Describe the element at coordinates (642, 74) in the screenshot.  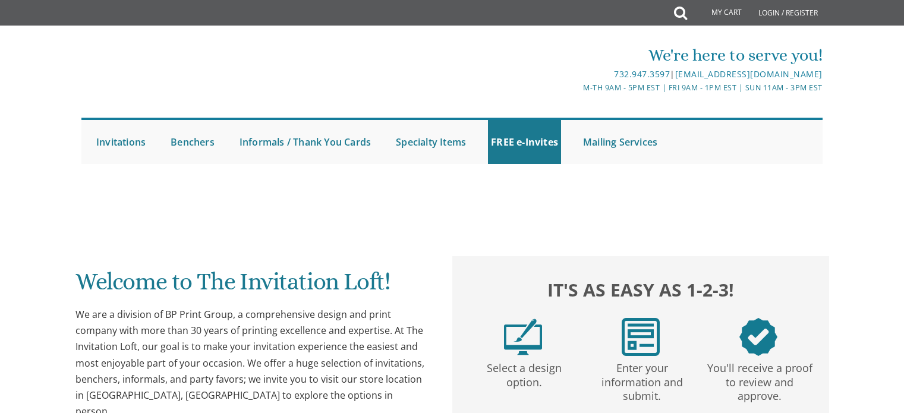
I see `a: 732.947.3597` at that location.